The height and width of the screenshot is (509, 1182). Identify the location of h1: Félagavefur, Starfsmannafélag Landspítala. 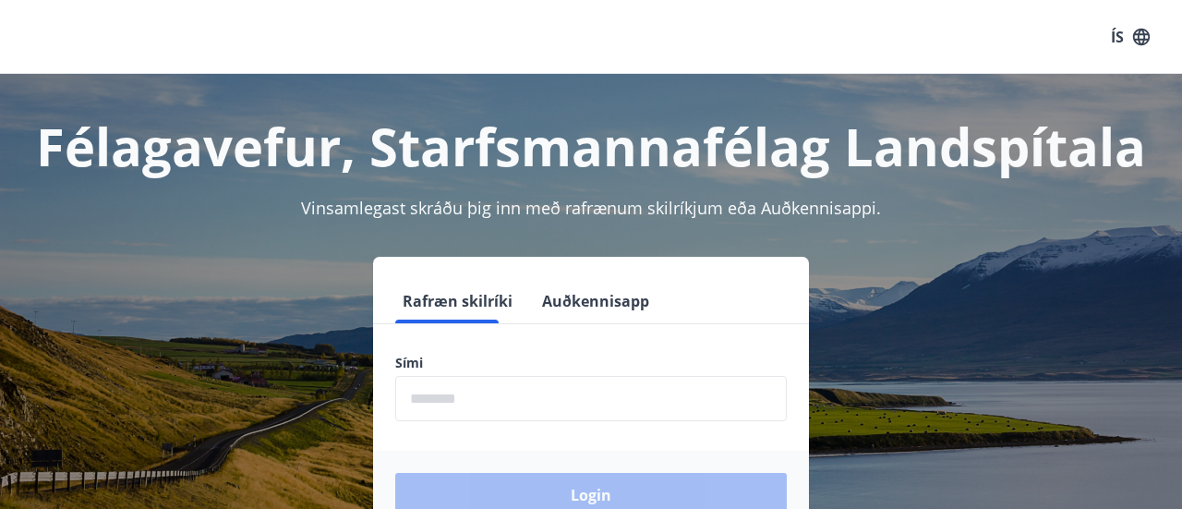
(591, 146).